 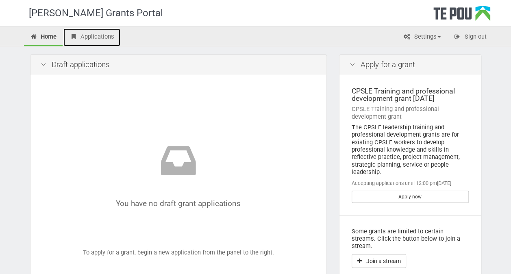 I want to click on a: Settings, so click(x=422, y=37).